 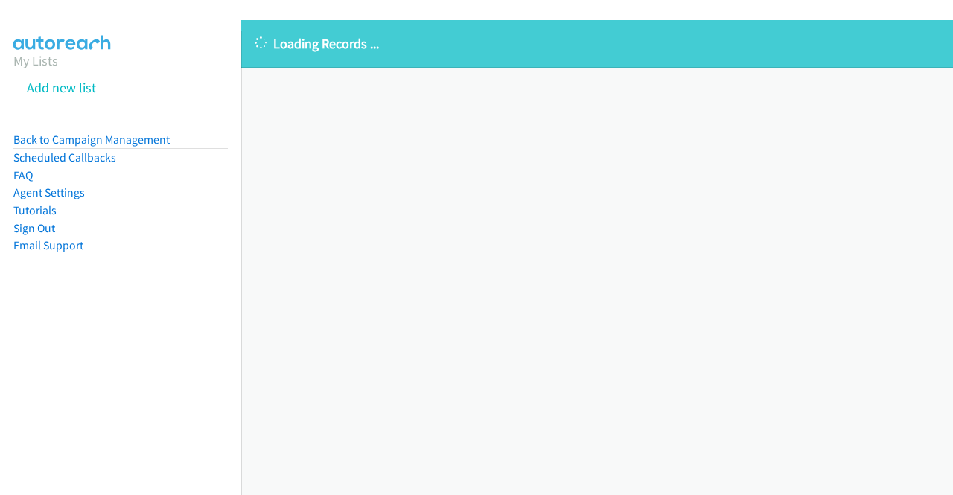 What do you see at coordinates (23, 175) in the screenshot?
I see `a: FAQ` at bounding box center [23, 175].